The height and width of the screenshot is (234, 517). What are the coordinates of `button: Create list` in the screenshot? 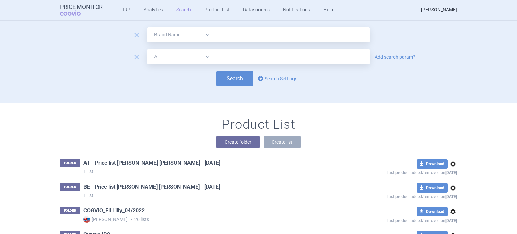 It's located at (282, 142).